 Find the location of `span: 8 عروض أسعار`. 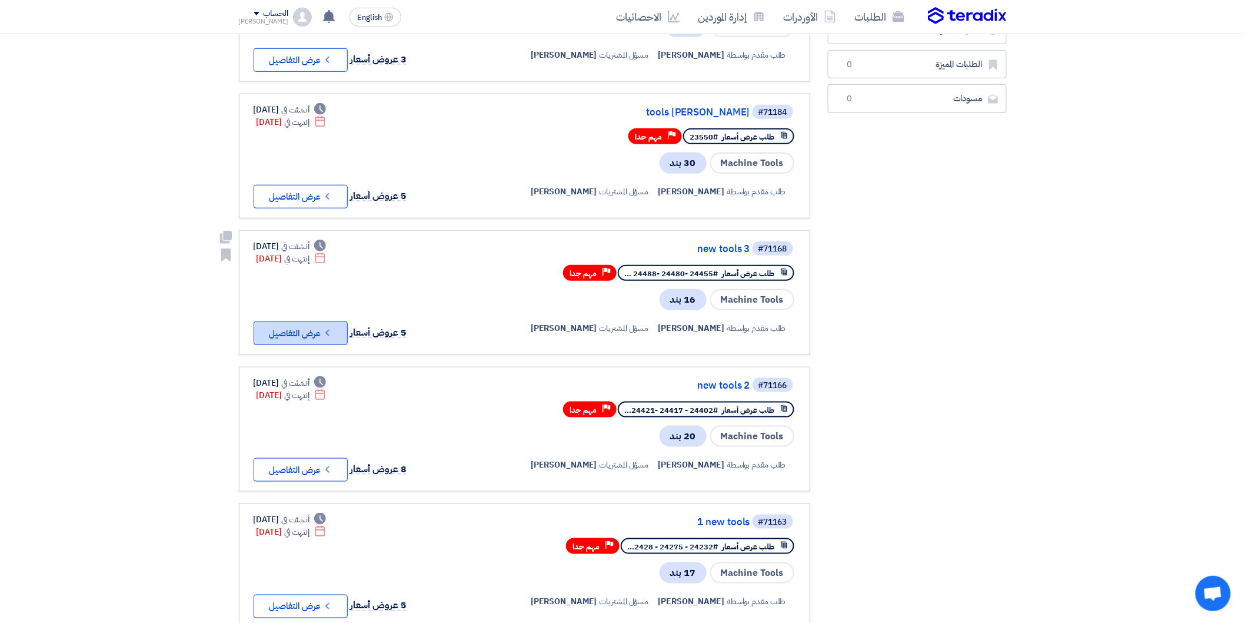

span: 8 عروض أسعار is located at coordinates (379, 469).